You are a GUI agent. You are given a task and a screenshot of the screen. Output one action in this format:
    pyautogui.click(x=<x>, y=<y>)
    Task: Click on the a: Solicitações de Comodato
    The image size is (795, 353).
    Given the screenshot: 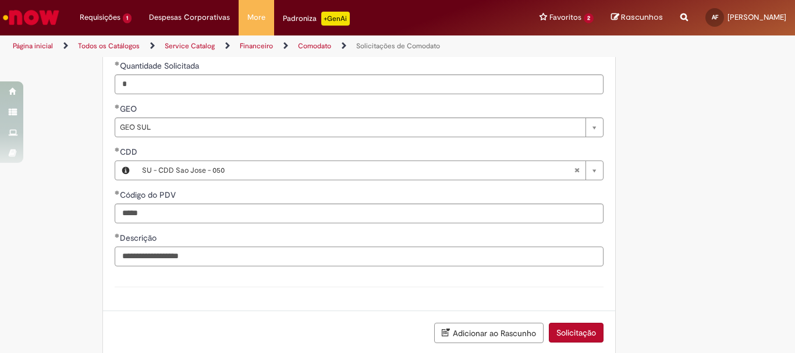 What is the action you would take?
    pyautogui.click(x=398, y=46)
    